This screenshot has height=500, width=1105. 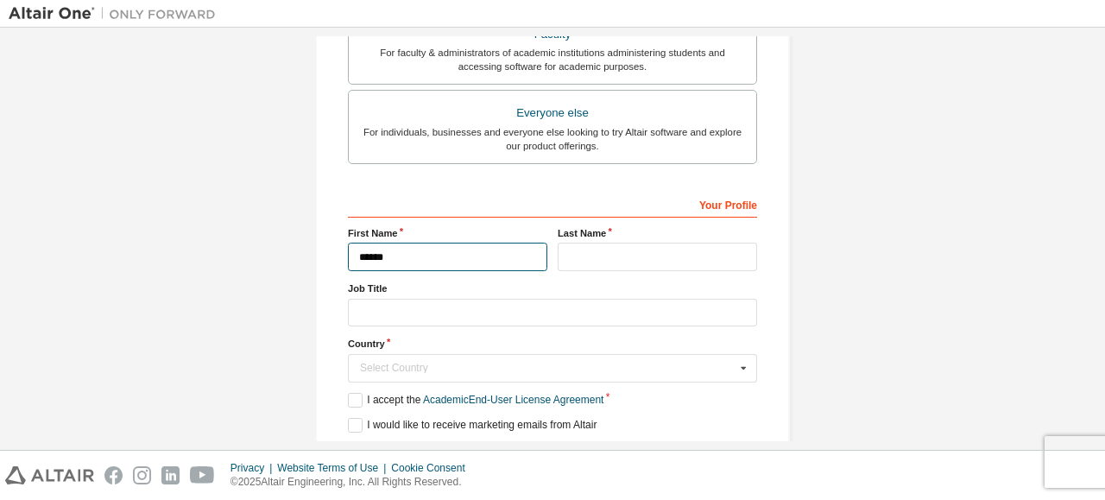 What do you see at coordinates (476, 400) in the screenshot?
I see `label: I accept the` at bounding box center [476, 400].